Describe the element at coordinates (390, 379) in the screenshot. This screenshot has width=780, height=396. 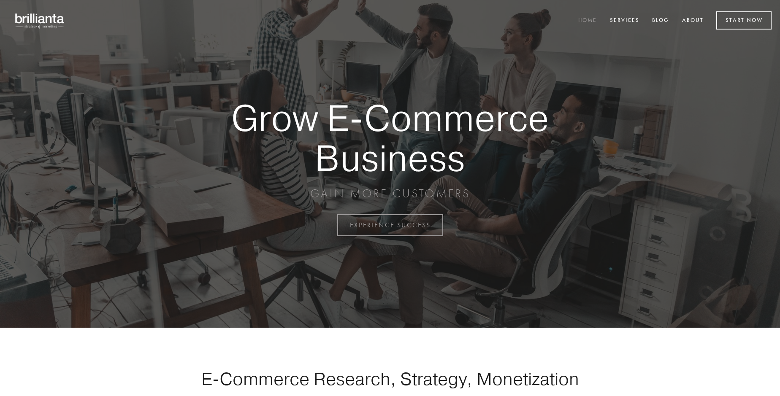
I see `h1: E-Commerce Research, Strategy, Monetization` at that location.